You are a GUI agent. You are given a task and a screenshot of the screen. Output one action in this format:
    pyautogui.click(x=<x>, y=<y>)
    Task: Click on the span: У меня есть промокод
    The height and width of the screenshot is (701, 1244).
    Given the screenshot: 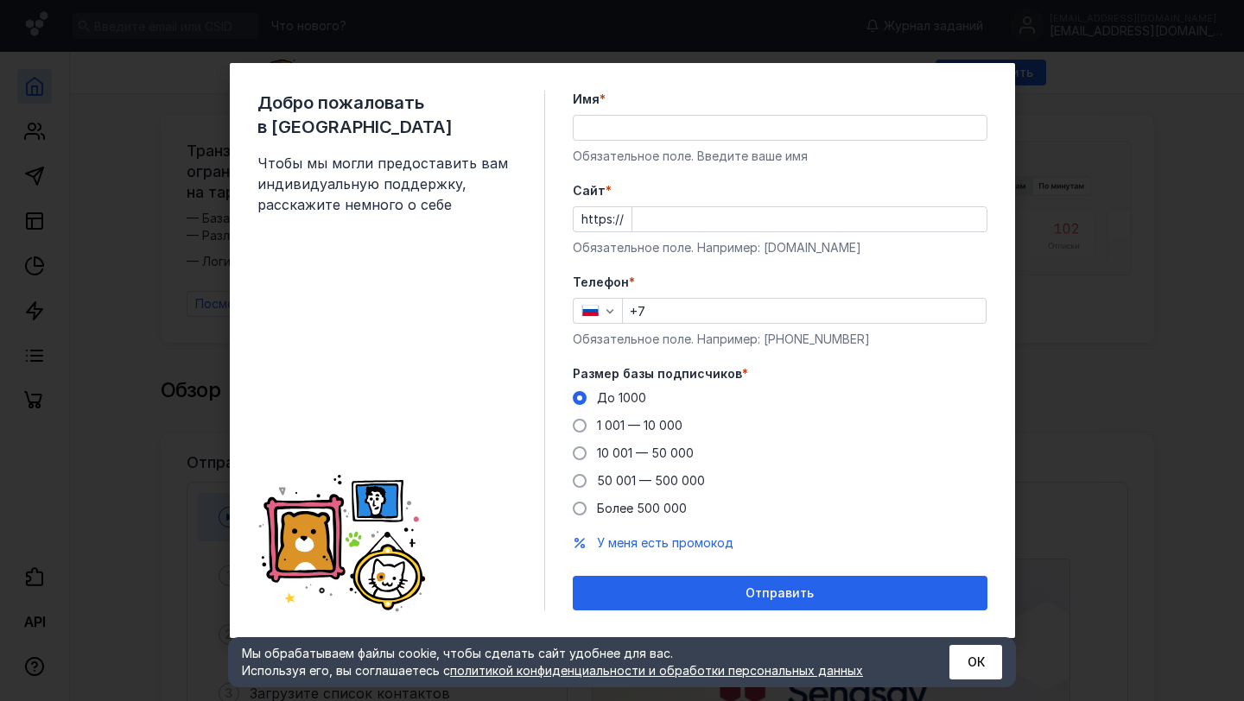 What is the action you would take?
    pyautogui.click(x=665, y=542)
    